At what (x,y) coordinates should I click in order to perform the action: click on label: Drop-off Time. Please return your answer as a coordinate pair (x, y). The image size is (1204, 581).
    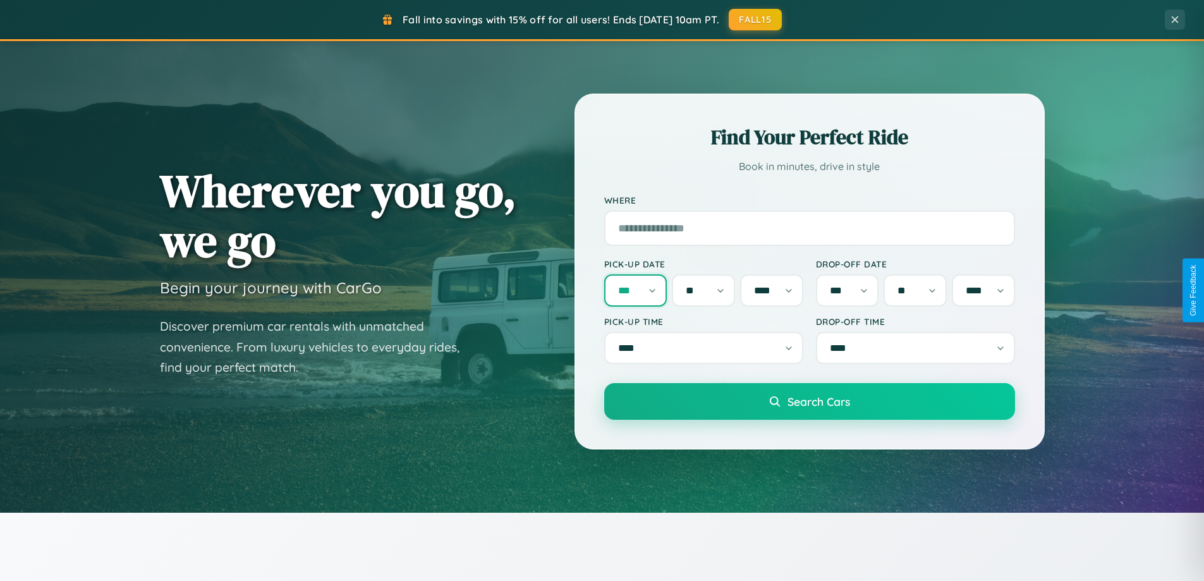
    Looking at the image, I should click on (915, 321).